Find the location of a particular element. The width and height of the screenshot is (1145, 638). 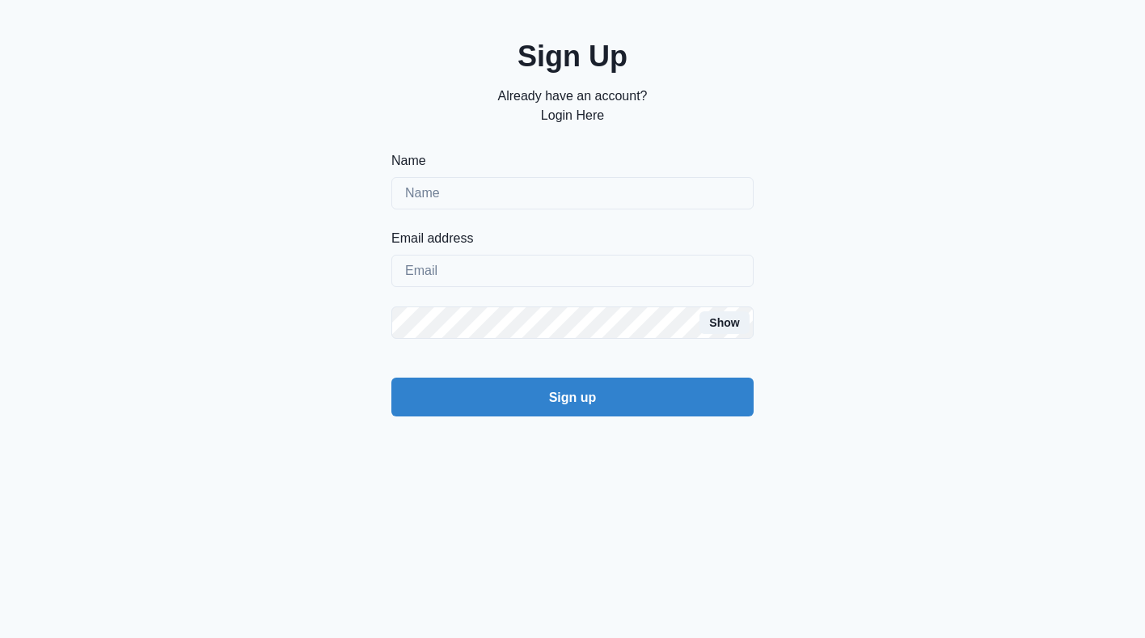

input: Email is located at coordinates (572, 271).